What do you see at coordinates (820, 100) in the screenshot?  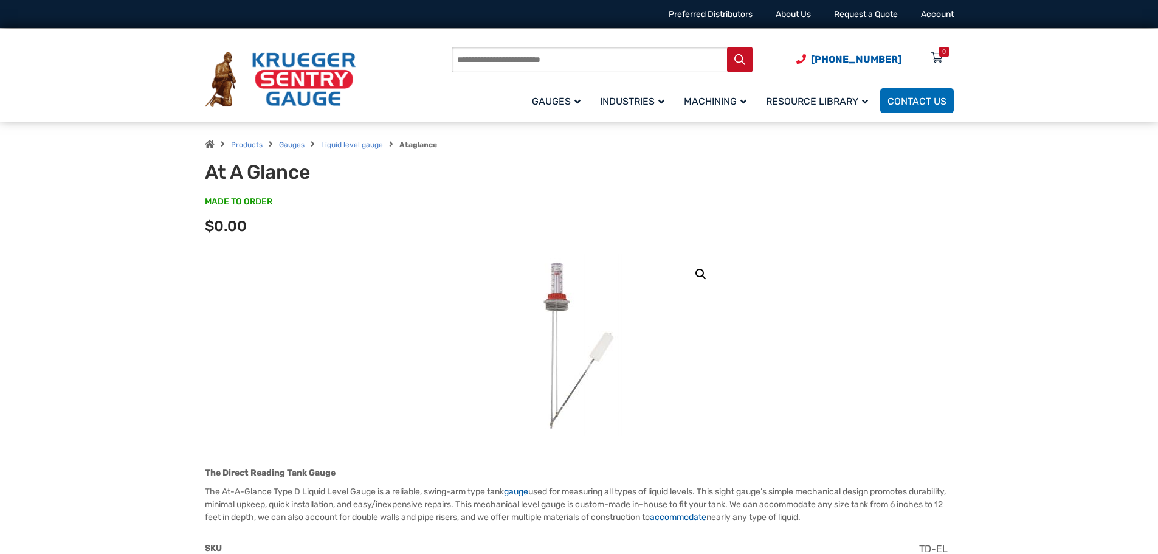 I see `a: Resource Library` at bounding box center [820, 100].